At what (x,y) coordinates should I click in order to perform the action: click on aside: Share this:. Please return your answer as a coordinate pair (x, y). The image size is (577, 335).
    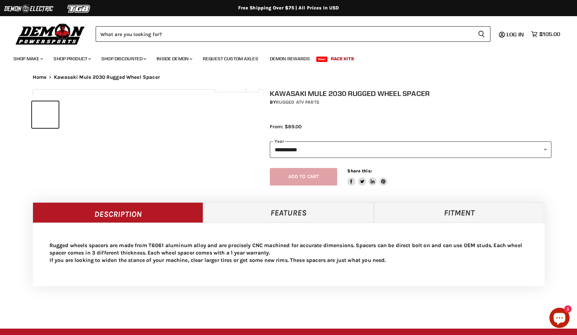
    Looking at the image, I should click on (367, 177).